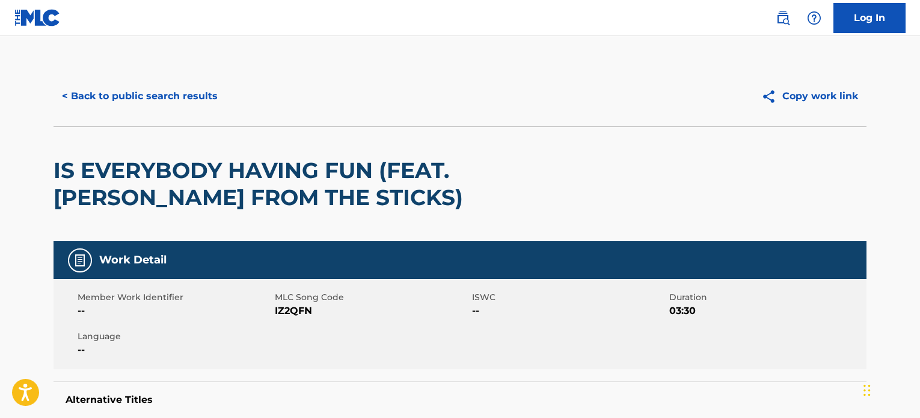 This screenshot has width=920, height=418. I want to click on span: MLC Song Code, so click(372, 297).